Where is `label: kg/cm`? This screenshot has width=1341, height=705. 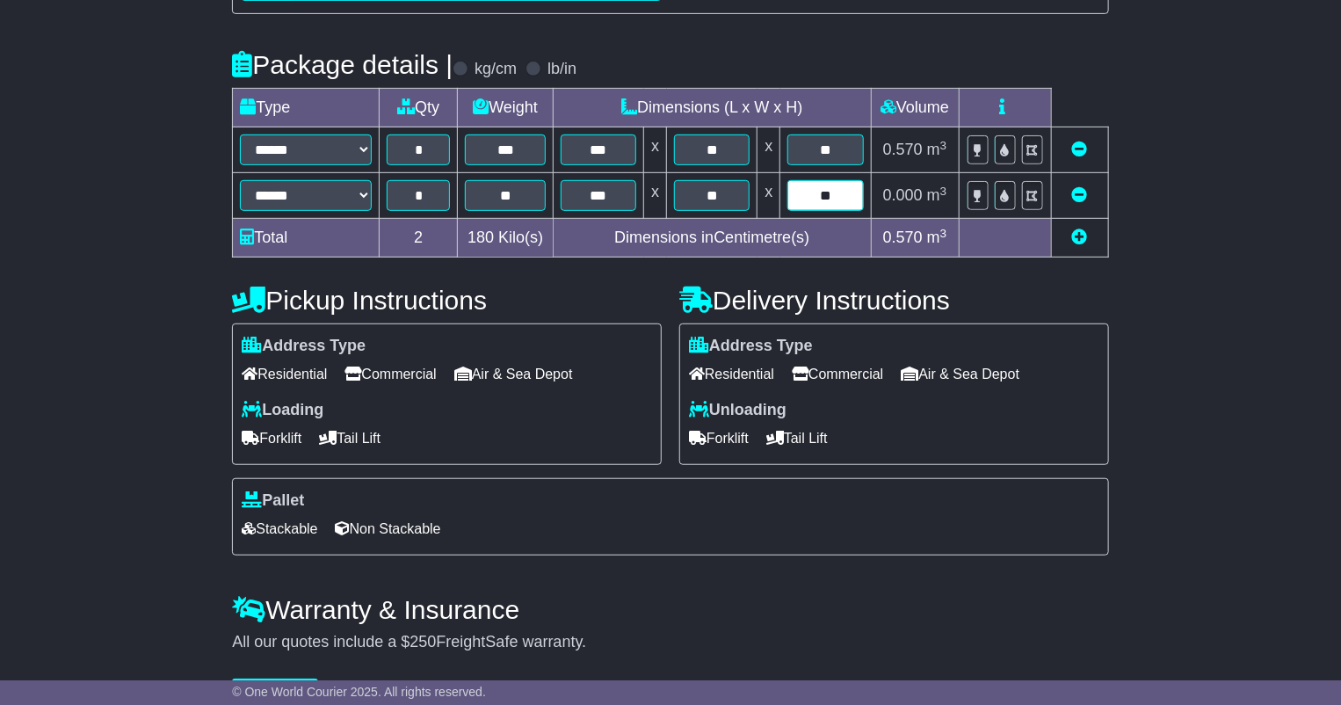
label: kg/cm is located at coordinates (496, 69).